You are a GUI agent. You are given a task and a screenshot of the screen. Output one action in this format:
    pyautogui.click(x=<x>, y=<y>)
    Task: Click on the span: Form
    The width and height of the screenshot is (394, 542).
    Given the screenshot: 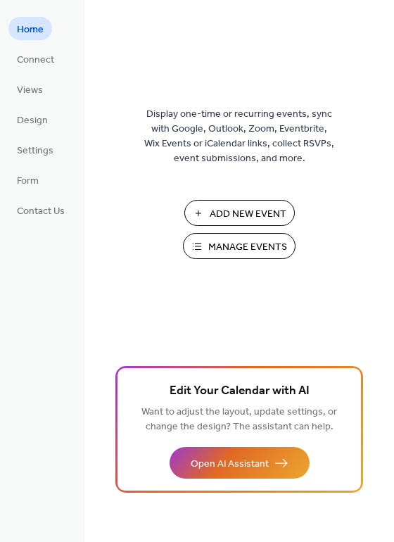 What is the action you would take?
    pyautogui.click(x=27, y=181)
    